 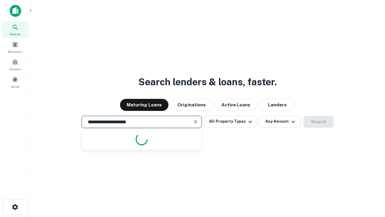 I want to click on div: Search, so click(x=15, y=29).